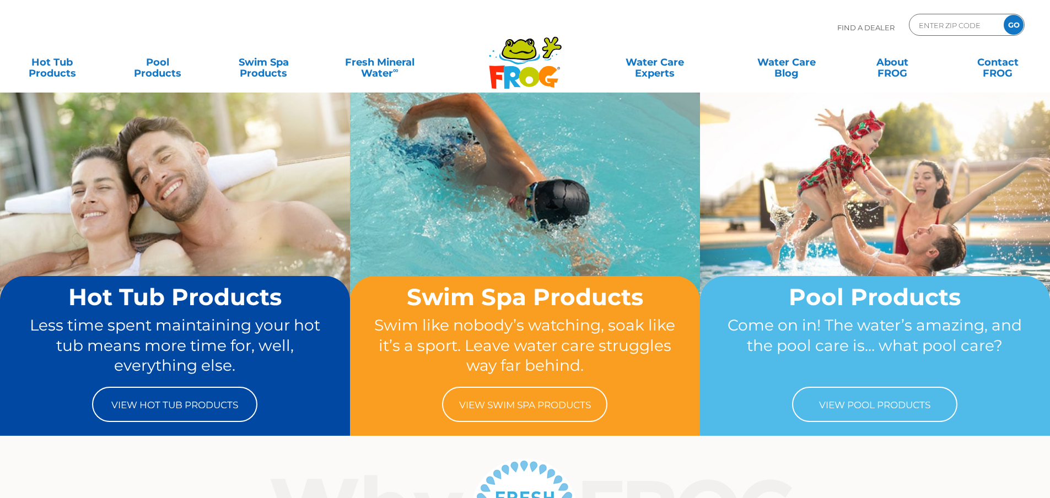  I want to click on a: View Swim Spa Products, so click(524, 404).